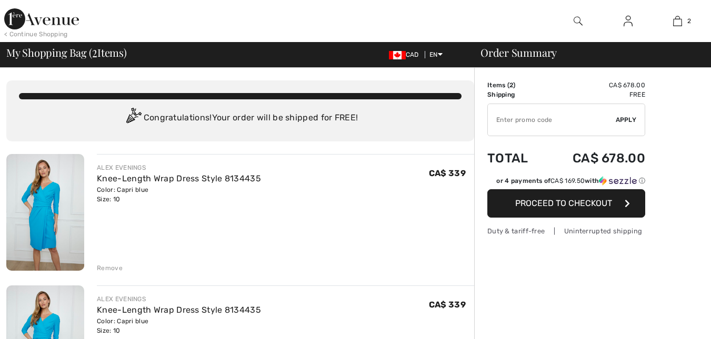 The height and width of the screenshot is (339, 711). I want to click on button: Proceed to Checkout, so click(566, 204).